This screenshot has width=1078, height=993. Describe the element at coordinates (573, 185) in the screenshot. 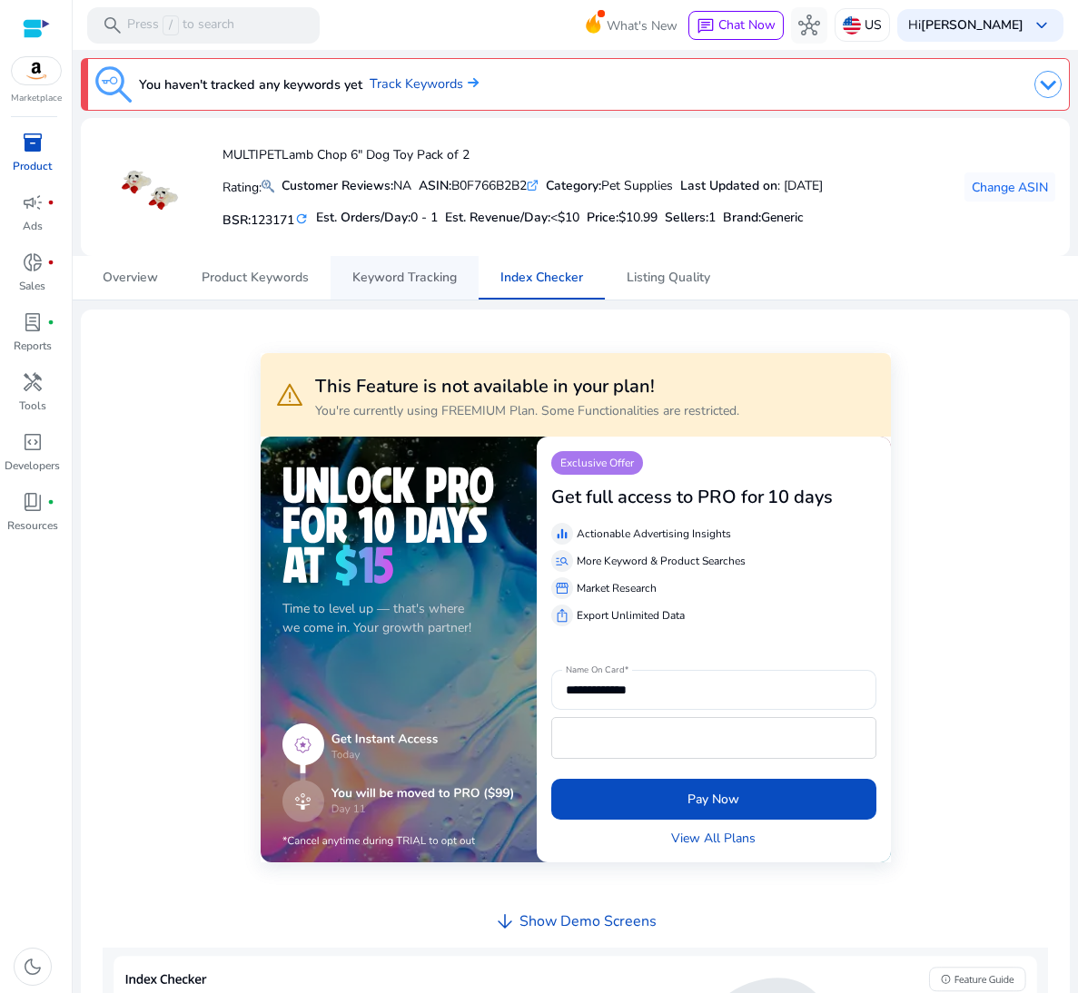

I see `b: Category:` at that location.